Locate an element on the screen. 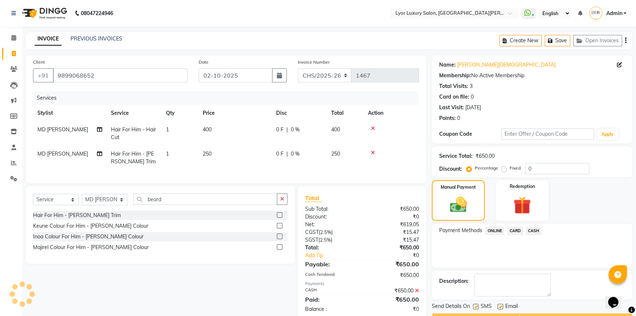  span: Admin is located at coordinates (614, 13).